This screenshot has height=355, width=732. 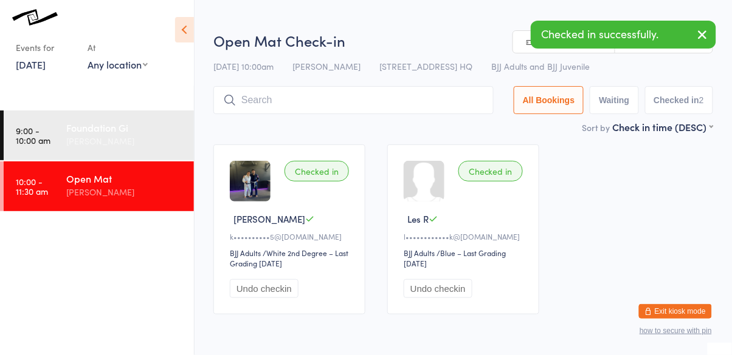 I want to click on div: Open Mat, so click(x=125, y=179).